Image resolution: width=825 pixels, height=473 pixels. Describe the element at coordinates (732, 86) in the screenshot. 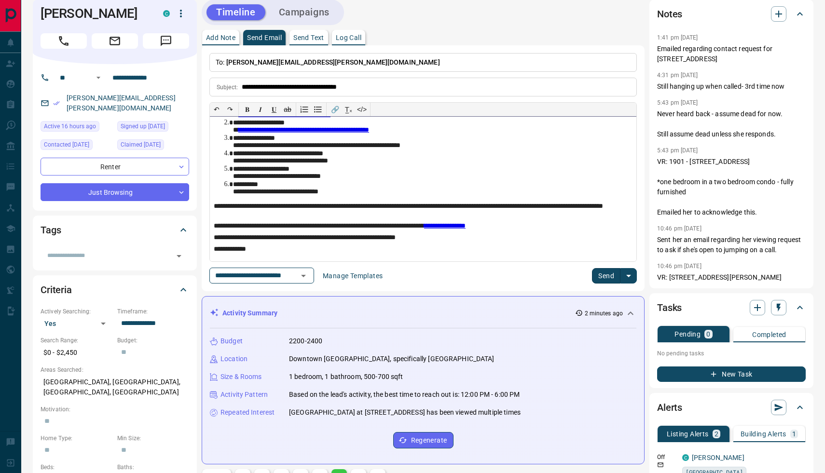

I see `p: Still hanging up when called- 3rd time now` at that location.